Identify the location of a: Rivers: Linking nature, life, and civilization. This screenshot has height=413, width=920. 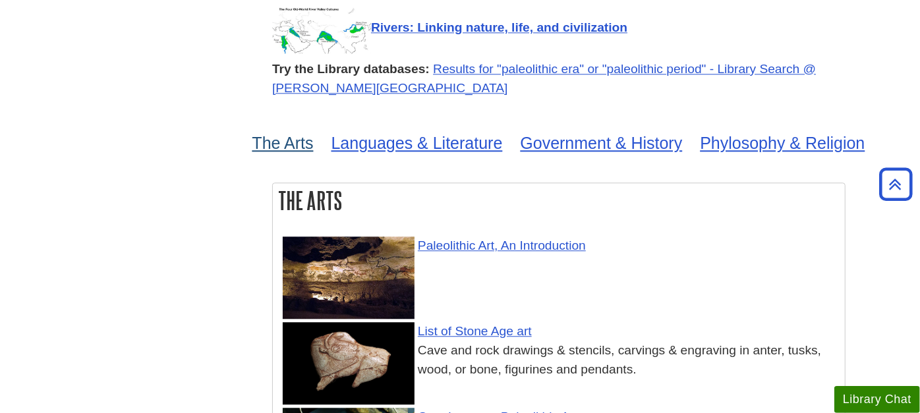
(449, 27).